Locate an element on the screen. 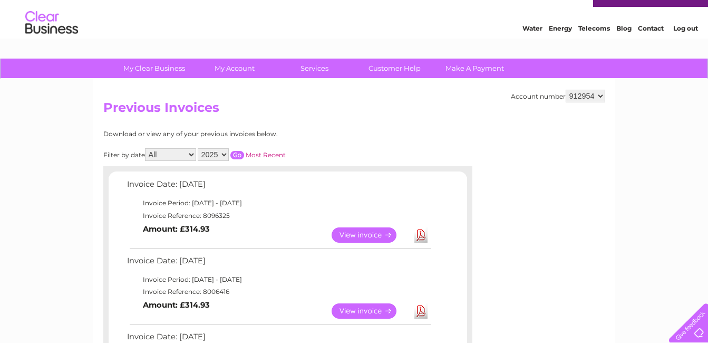 Image resolution: width=708 pixels, height=343 pixels. a: Blog is located at coordinates (623, 48).